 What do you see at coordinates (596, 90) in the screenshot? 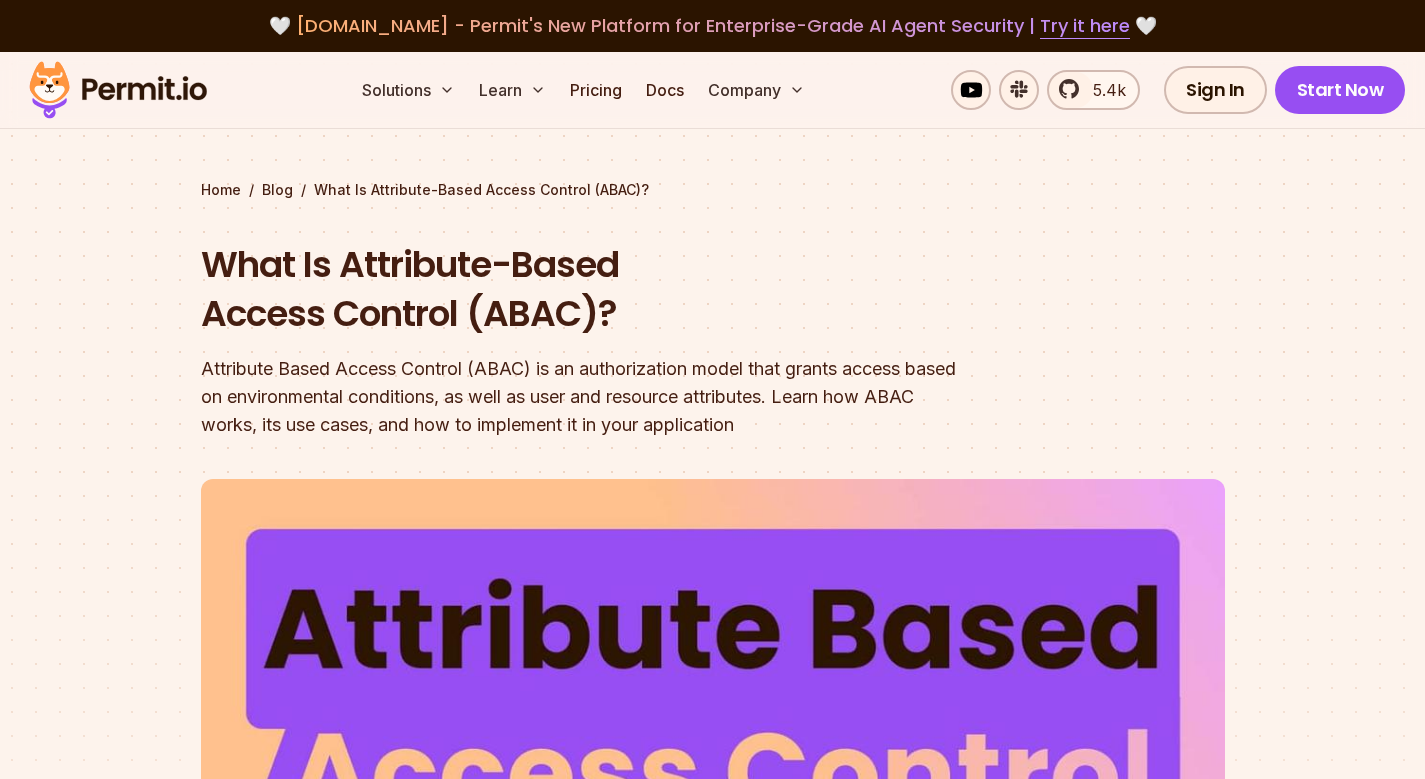
I see `a: Pricing` at bounding box center [596, 90].